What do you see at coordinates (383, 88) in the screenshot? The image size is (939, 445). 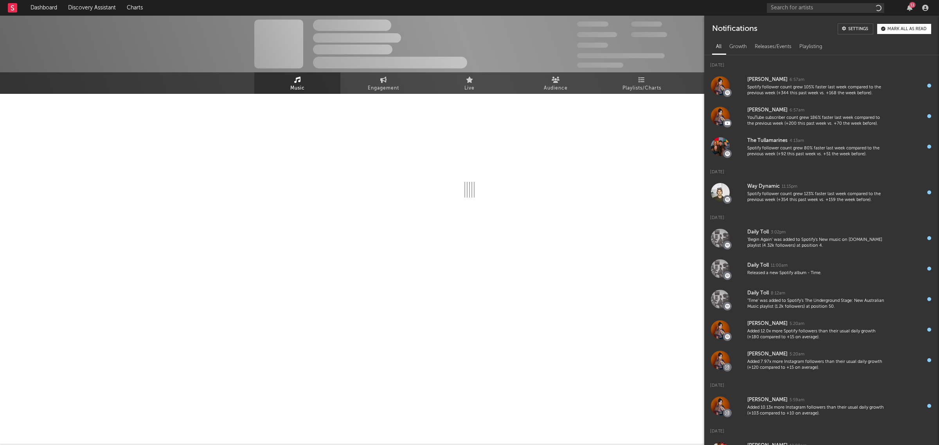 I see `span: Engagement` at bounding box center [383, 88].